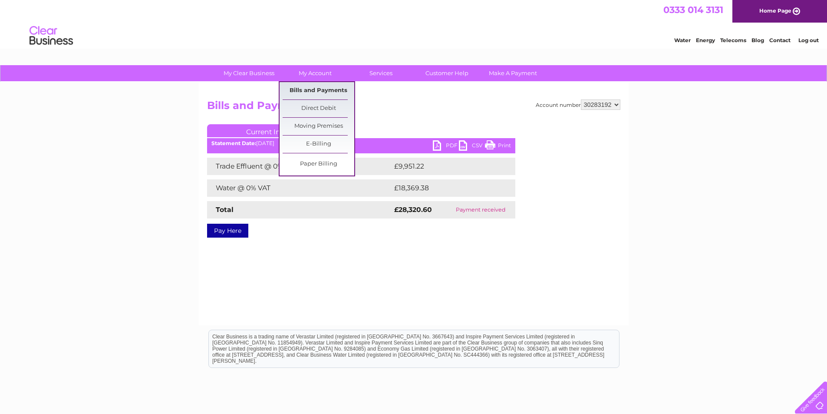  What do you see at coordinates (578, 105) in the screenshot?
I see `div: Account number` at bounding box center [578, 105].